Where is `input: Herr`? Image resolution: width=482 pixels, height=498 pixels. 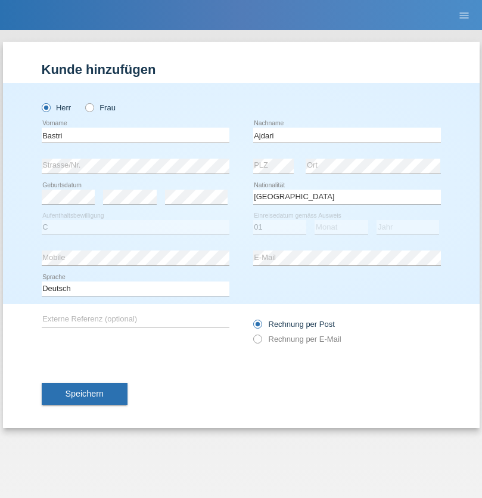 input: Herr is located at coordinates (45, 107).